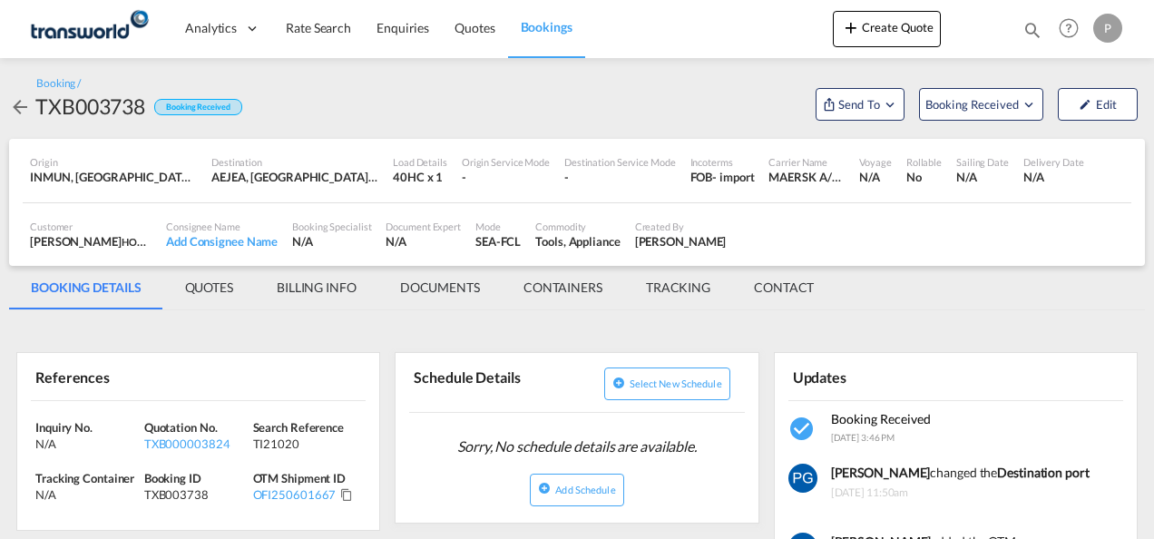  Describe the element at coordinates (403, 27) in the screenshot. I see `span: Enquiries` at that location.